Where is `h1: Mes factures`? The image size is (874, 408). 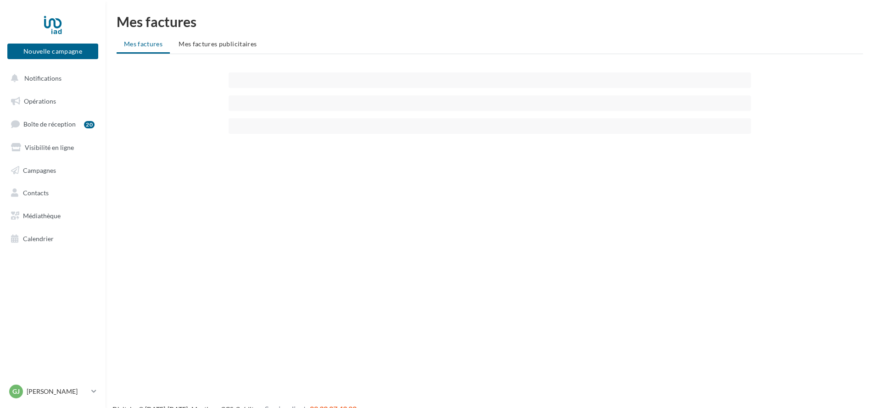 h1: Mes factures is located at coordinates (490, 22).